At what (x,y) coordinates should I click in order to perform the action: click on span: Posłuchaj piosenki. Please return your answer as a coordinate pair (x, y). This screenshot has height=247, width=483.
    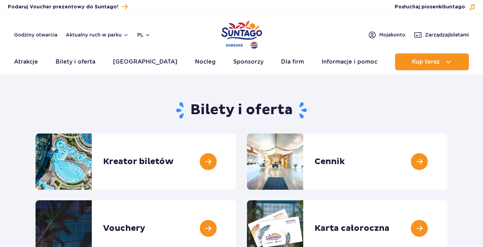
    Looking at the image, I should click on (430, 7).